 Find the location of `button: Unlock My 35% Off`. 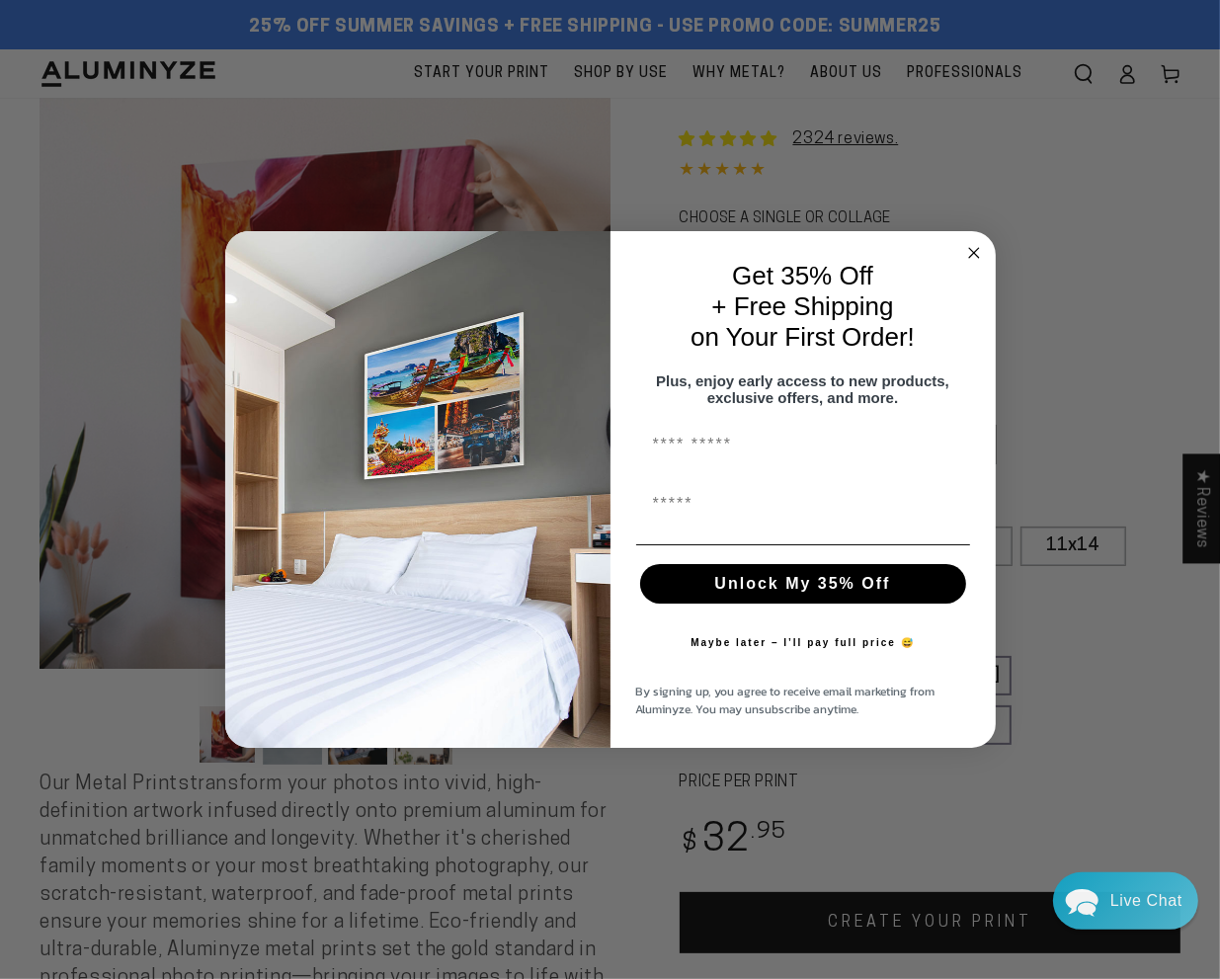

button: Unlock My 35% Off is located at coordinates (803, 584).